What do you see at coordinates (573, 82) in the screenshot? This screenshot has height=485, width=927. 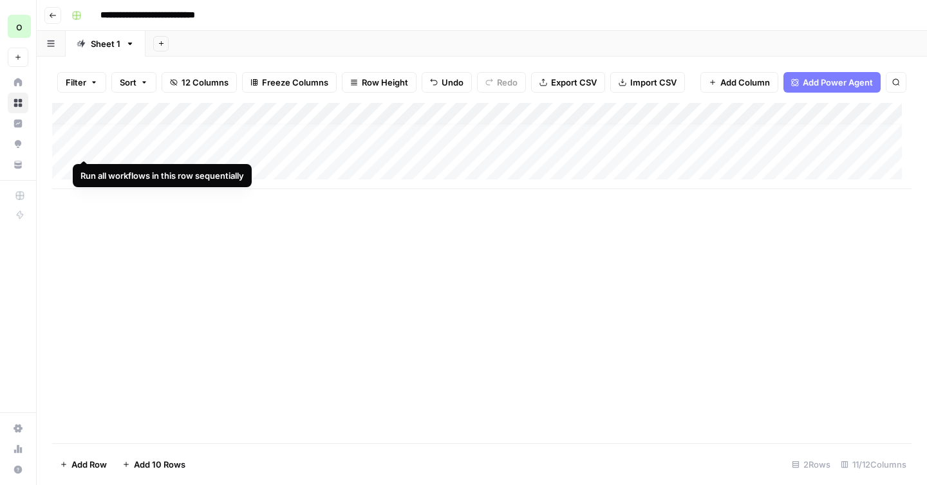 I see `span: Export CSV` at bounding box center [573, 82].